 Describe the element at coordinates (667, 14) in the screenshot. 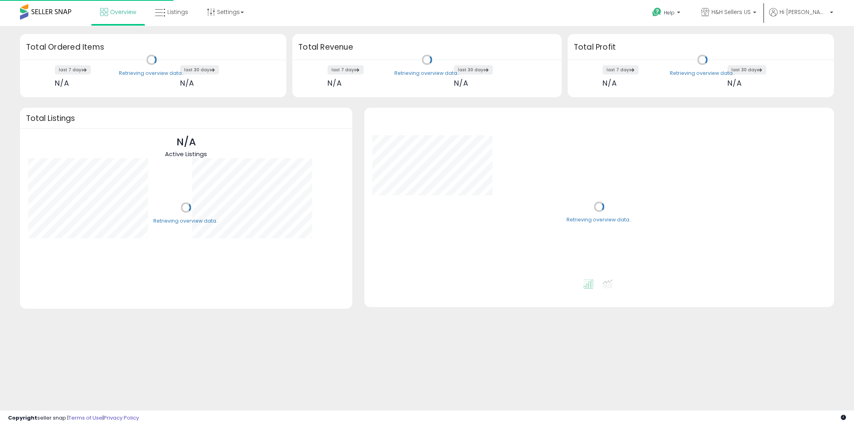

I see `a: Help` at that location.